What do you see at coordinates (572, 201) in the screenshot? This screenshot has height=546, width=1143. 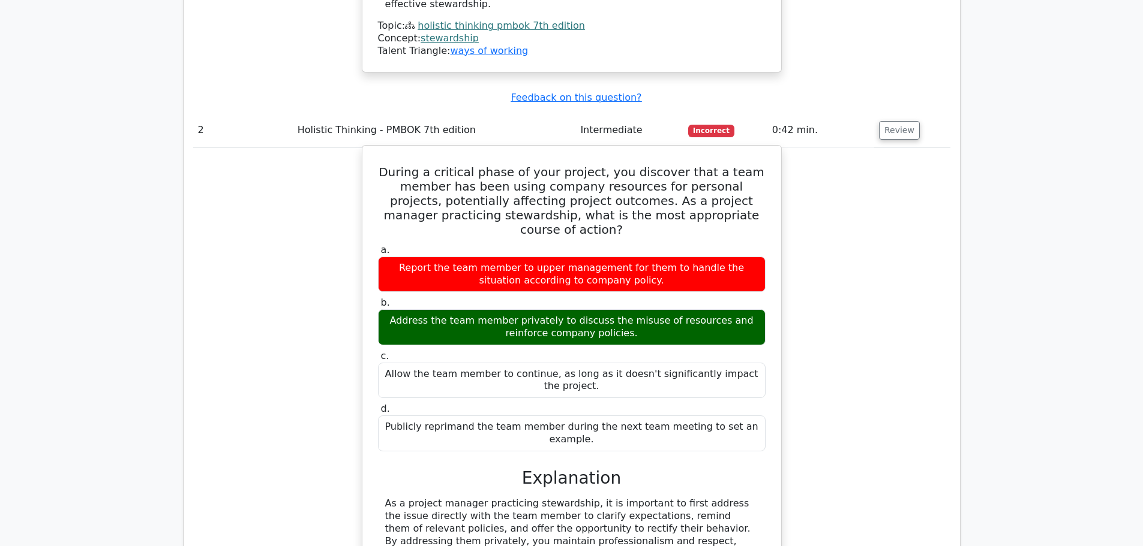 I see `h5: During a critical phase of your project, you discover that a team member has been using company r...` at bounding box center [572, 201].